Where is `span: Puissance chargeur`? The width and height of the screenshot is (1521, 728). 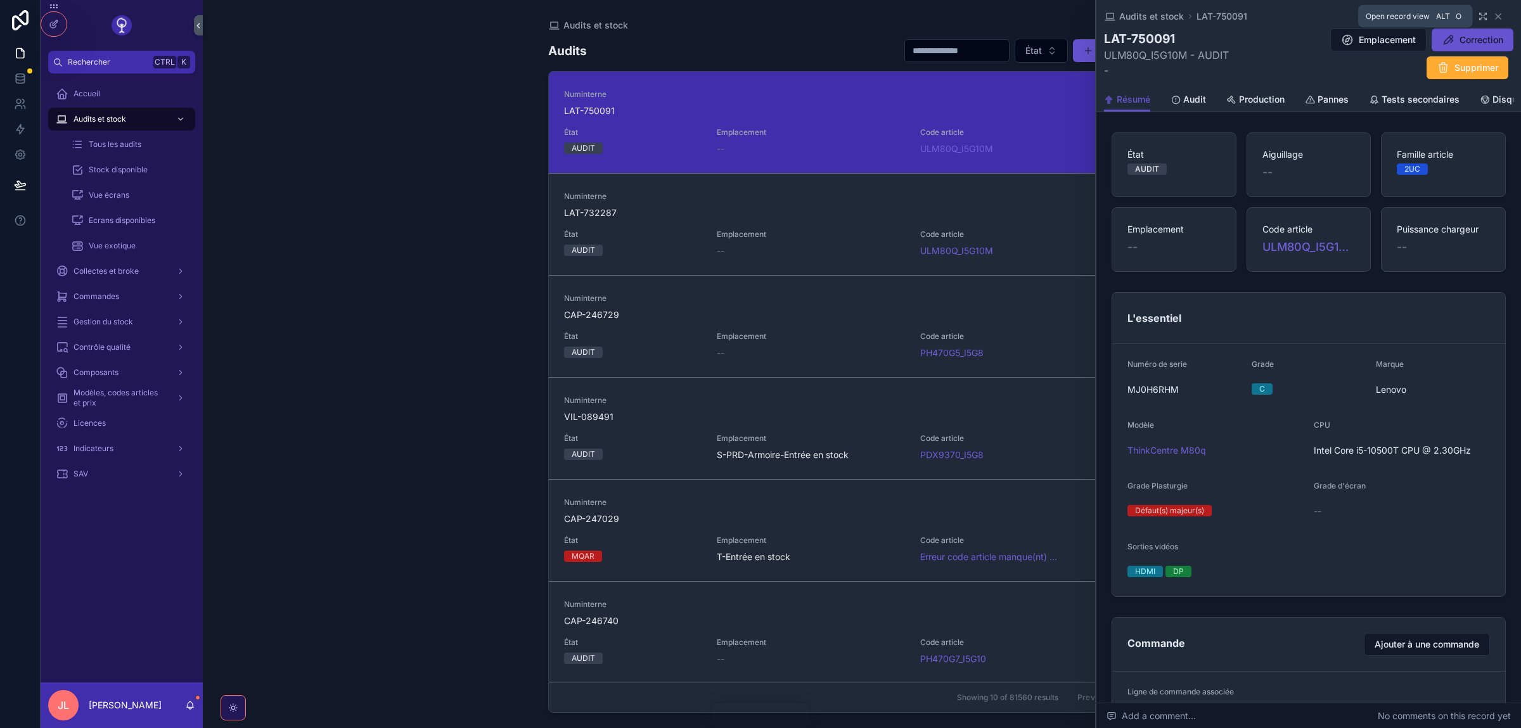
span: Puissance chargeur is located at coordinates (1443, 229).